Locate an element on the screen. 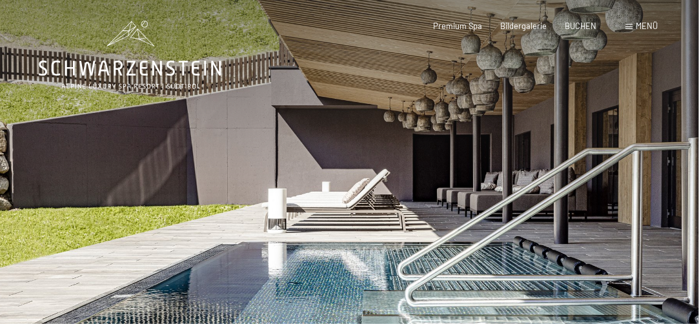 This screenshot has width=699, height=324. a: Premium Spa is located at coordinates (458, 26).